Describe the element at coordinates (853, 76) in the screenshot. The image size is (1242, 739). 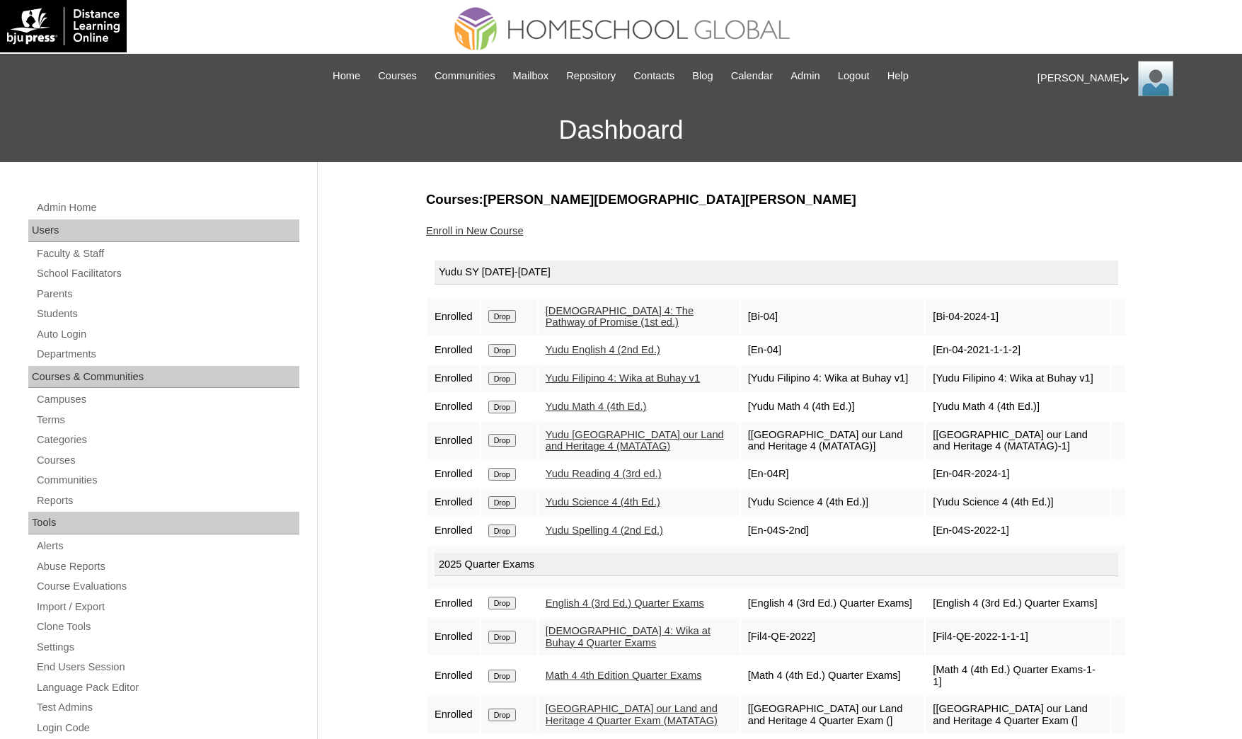
I see `a: Logout` at that location.